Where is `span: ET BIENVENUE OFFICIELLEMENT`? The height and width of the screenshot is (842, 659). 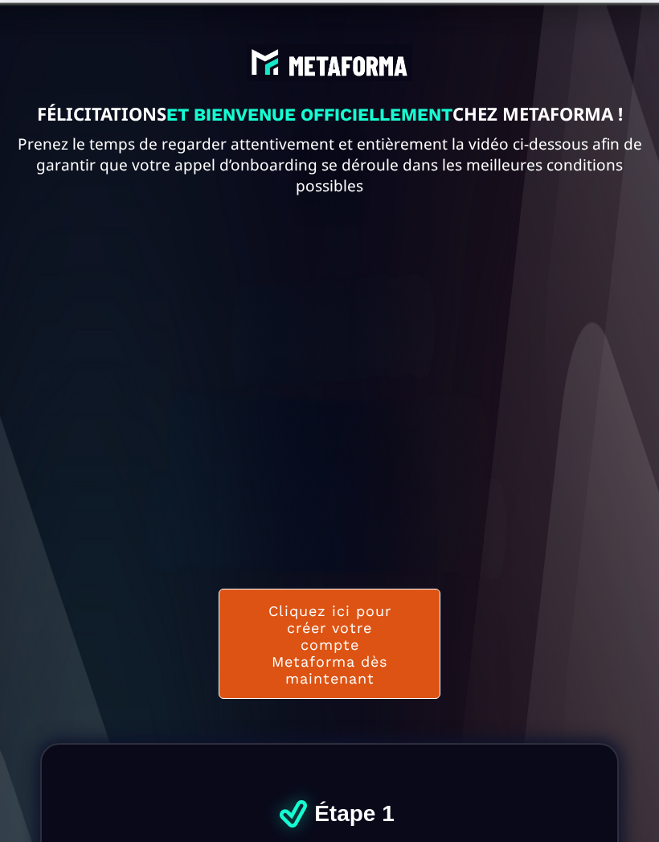 span: ET BIENVENUE OFFICIELLEMENT is located at coordinates (310, 114).